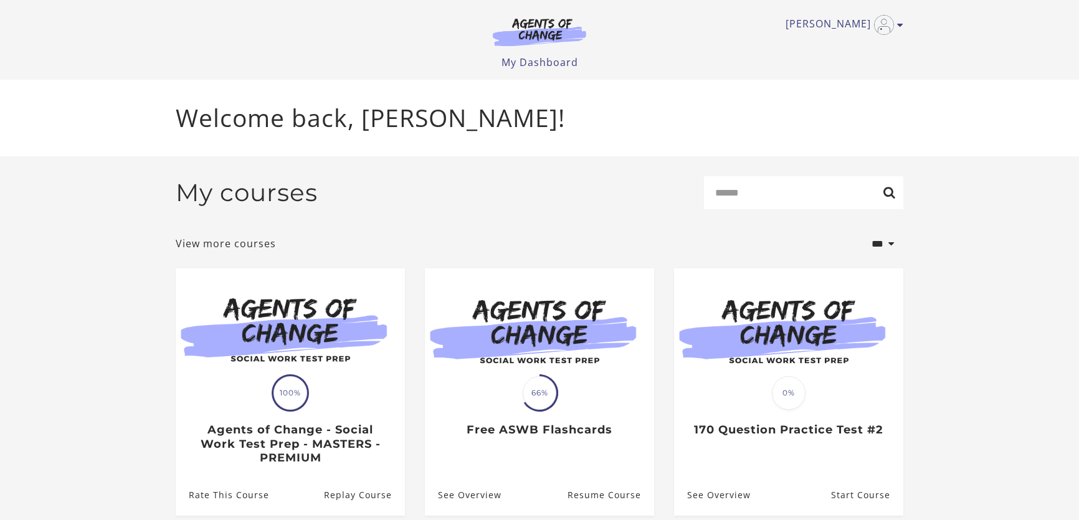 Image resolution: width=1079 pixels, height=520 pixels. What do you see at coordinates (610, 494) in the screenshot?
I see `a: Free ASWB Flashcards: Resume Course` at bounding box center [610, 494].